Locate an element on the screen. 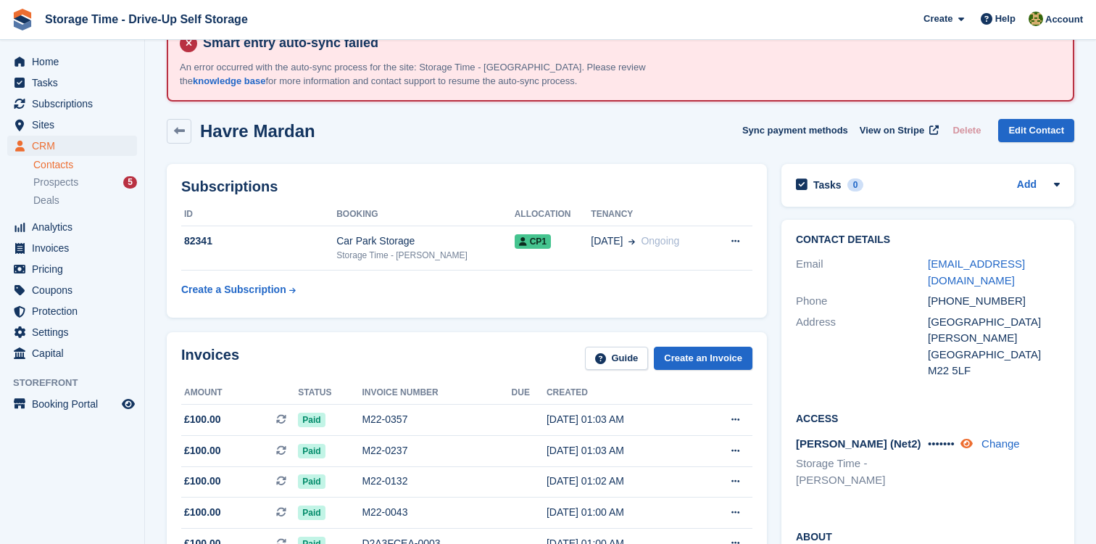  h4: Smart entry auto-sync failed is located at coordinates (629, 43).